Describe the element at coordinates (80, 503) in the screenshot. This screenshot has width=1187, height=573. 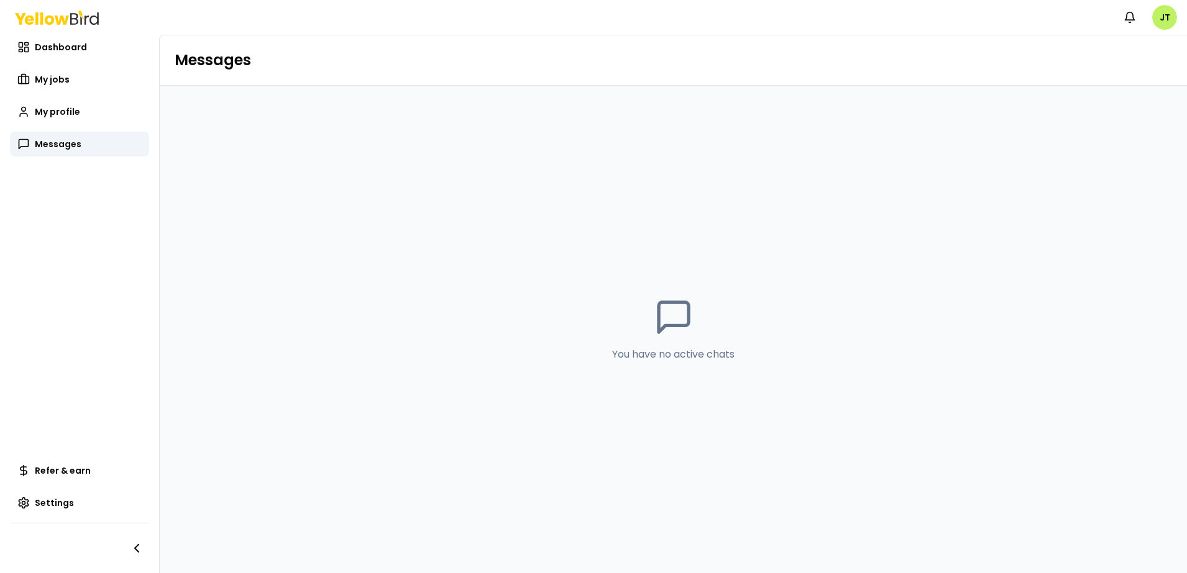
I see `a: Settings` at that location.